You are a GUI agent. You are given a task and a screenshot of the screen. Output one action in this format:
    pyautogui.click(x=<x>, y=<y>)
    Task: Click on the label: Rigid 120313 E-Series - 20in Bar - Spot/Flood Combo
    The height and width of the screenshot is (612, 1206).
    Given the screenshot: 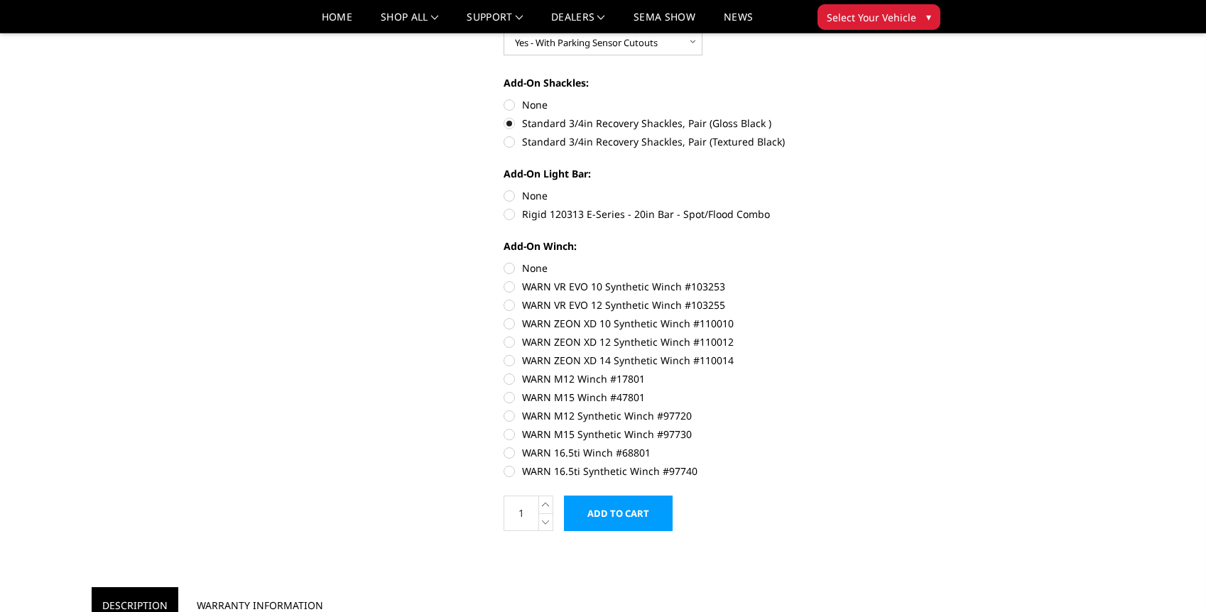 What is the action you would take?
    pyautogui.click(x=700, y=214)
    